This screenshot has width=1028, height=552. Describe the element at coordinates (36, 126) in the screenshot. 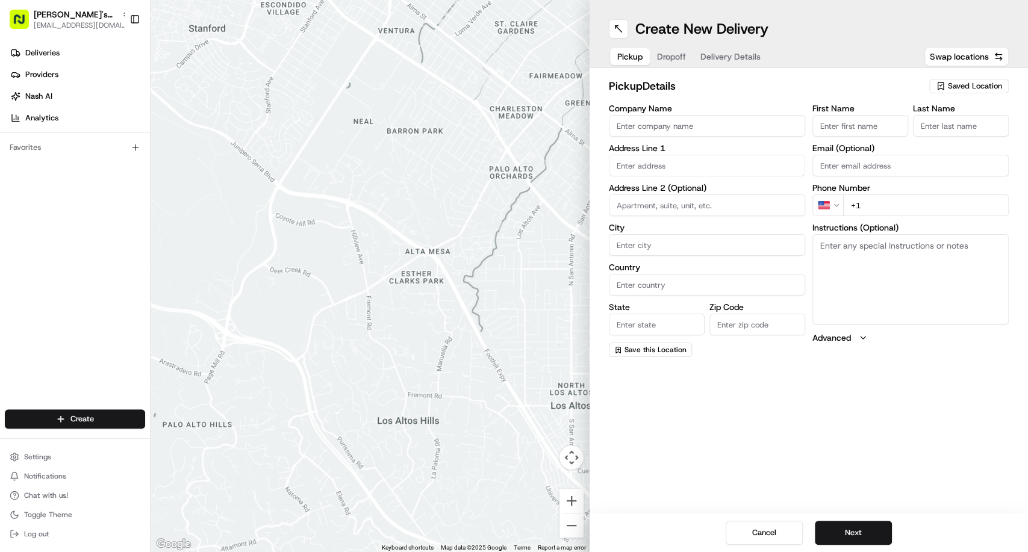

I see `img: 1732323095091-59ea418b-cfe3-43c8-9ae0-d0d06d6fd42c` at that location.